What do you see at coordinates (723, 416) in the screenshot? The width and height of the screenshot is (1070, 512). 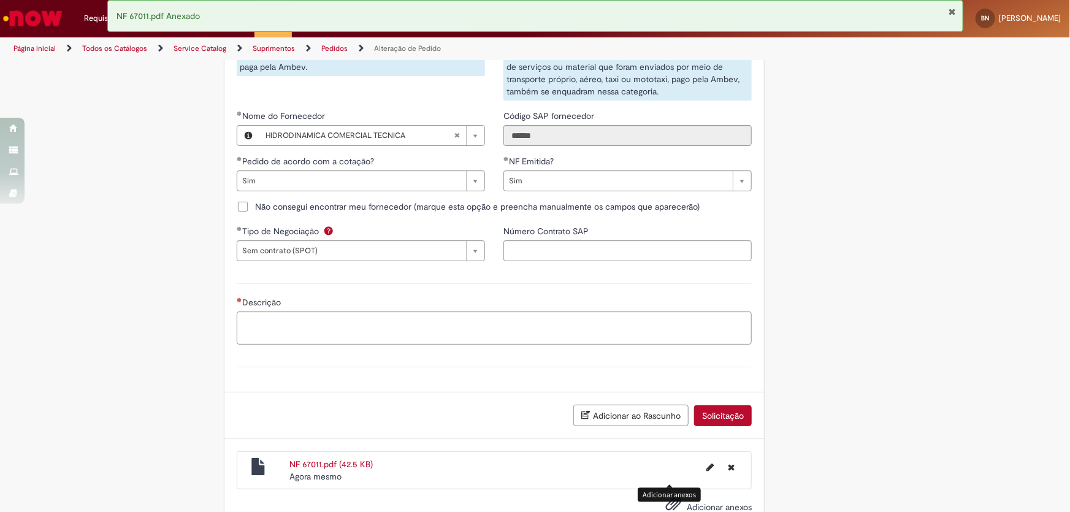 I see `button: Solicitação` at bounding box center [723, 416].